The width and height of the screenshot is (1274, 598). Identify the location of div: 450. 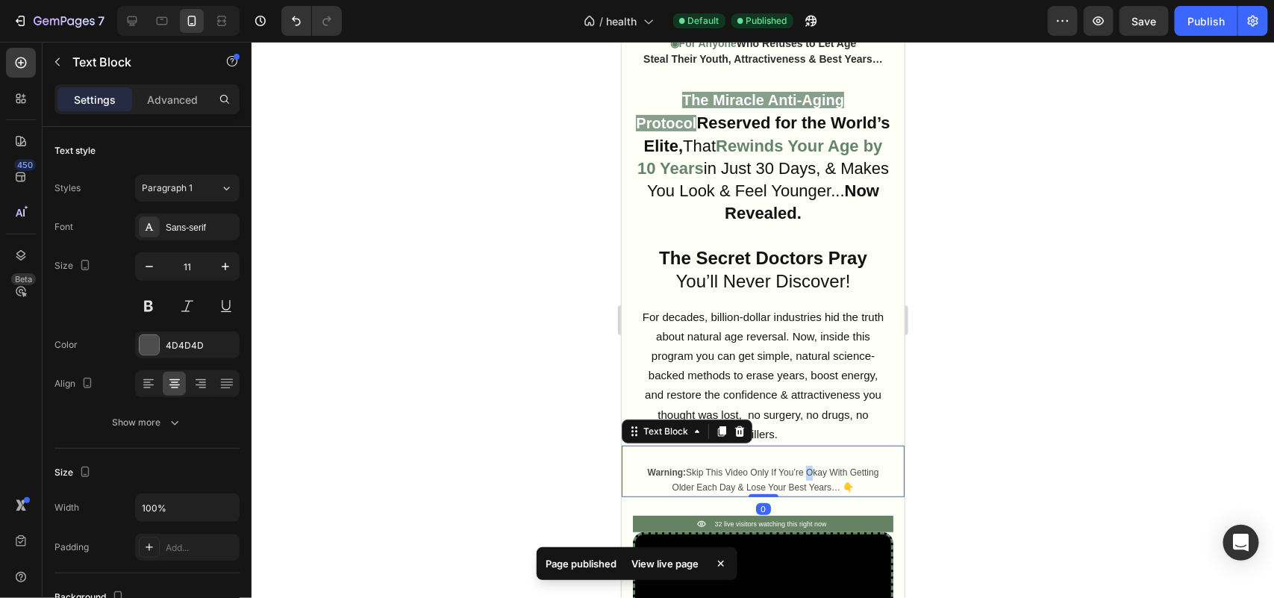
(25, 165).